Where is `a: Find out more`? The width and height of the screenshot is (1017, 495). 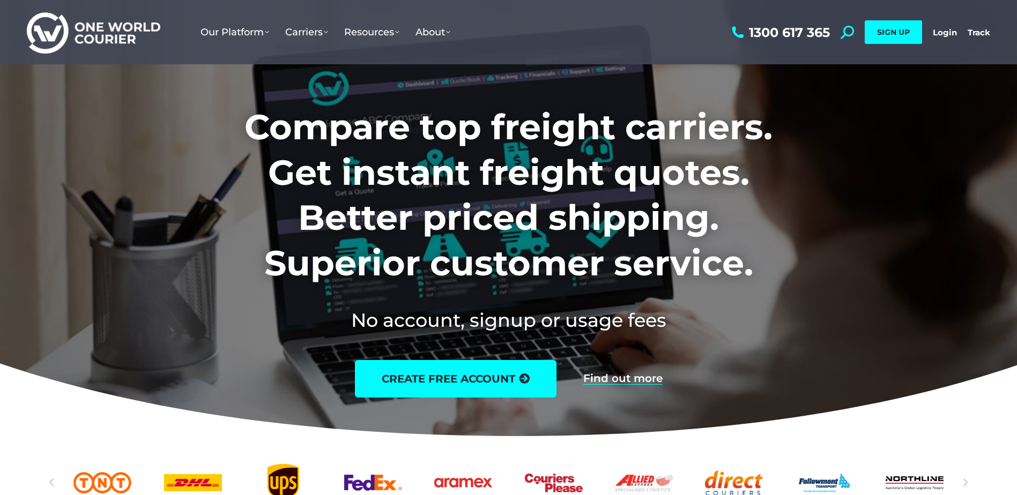
a: Find out more is located at coordinates (623, 379).